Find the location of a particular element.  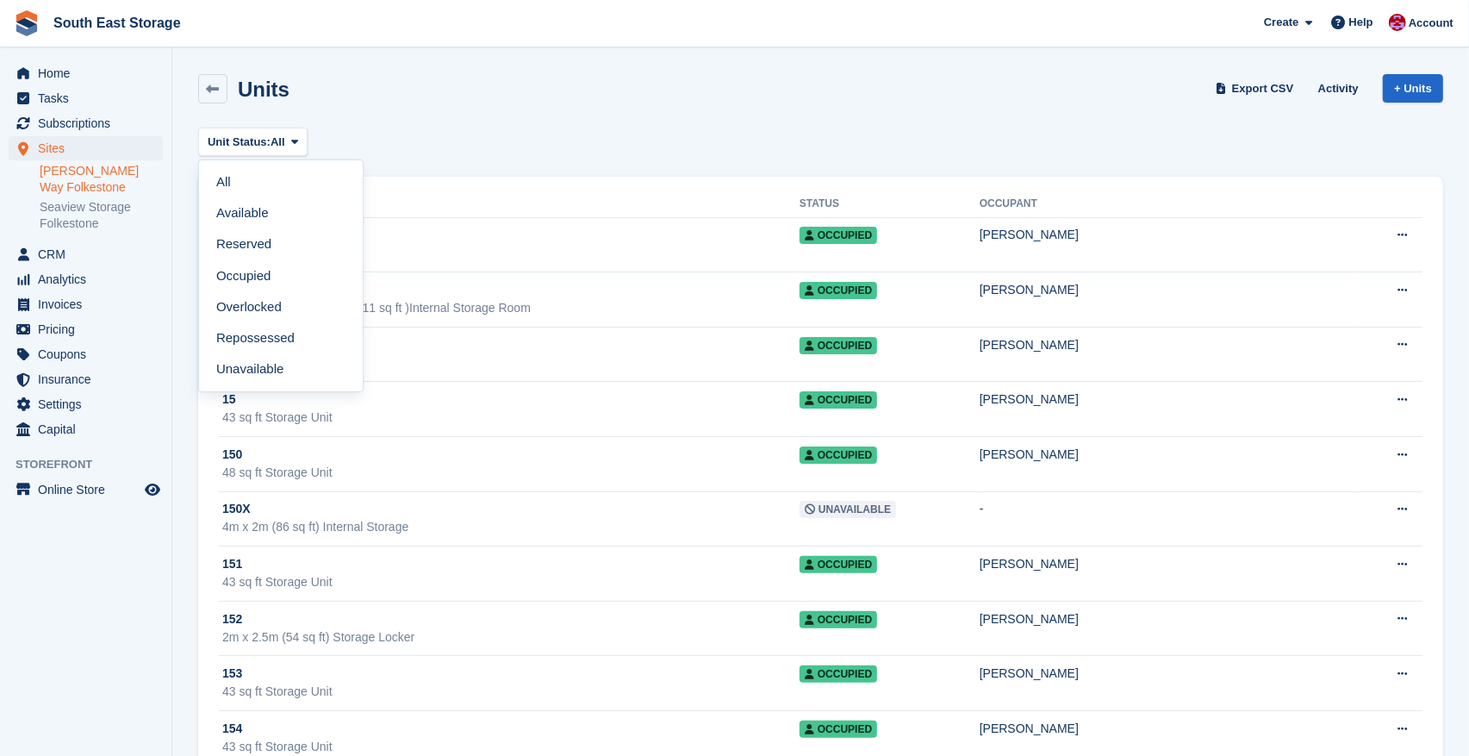

th: Unit is located at coordinates (509, 204).